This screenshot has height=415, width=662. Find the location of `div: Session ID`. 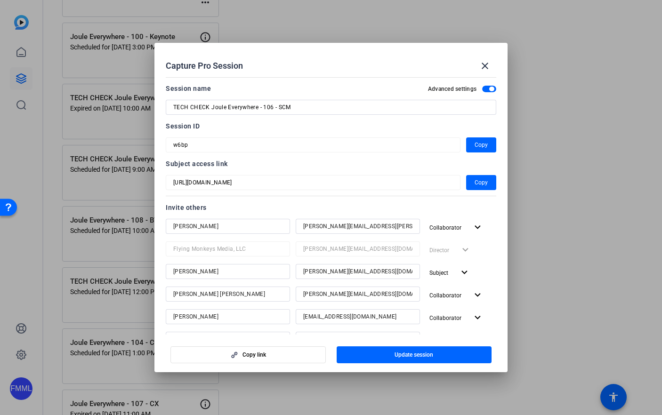

div: Session ID is located at coordinates (331, 126).